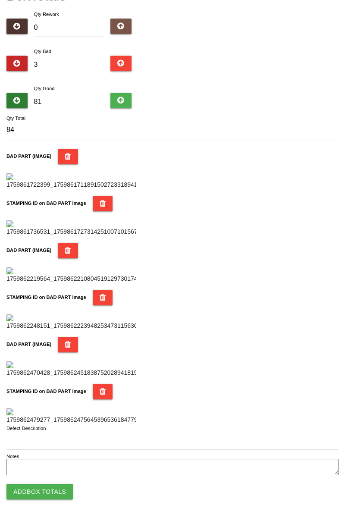 The image size is (345, 521). What do you see at coordinates (16, 118) in the screenshot?
I see `label: Qty Total` at bounding box center [16, 118].